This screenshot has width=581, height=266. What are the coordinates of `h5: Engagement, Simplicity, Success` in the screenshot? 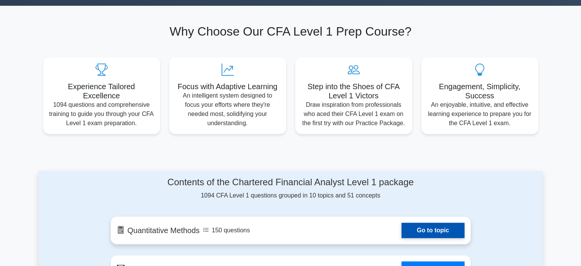 It's located at (480, 91).